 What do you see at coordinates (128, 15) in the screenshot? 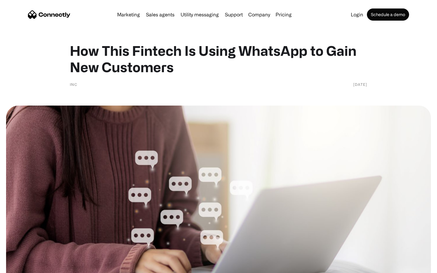
I see `a: Marketing` at bounding box center [128, 15].